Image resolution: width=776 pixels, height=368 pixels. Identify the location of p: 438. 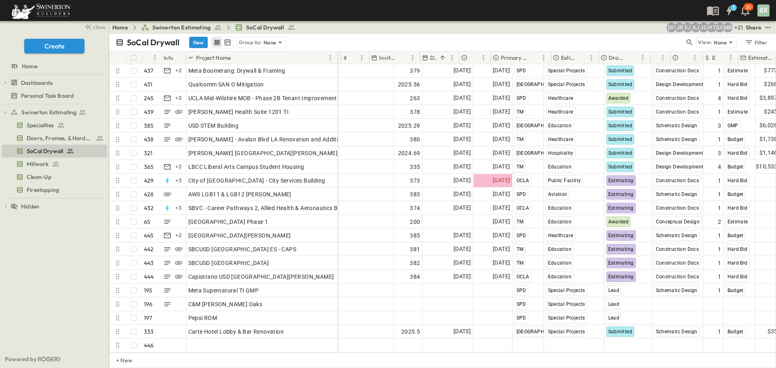
(149, 139).